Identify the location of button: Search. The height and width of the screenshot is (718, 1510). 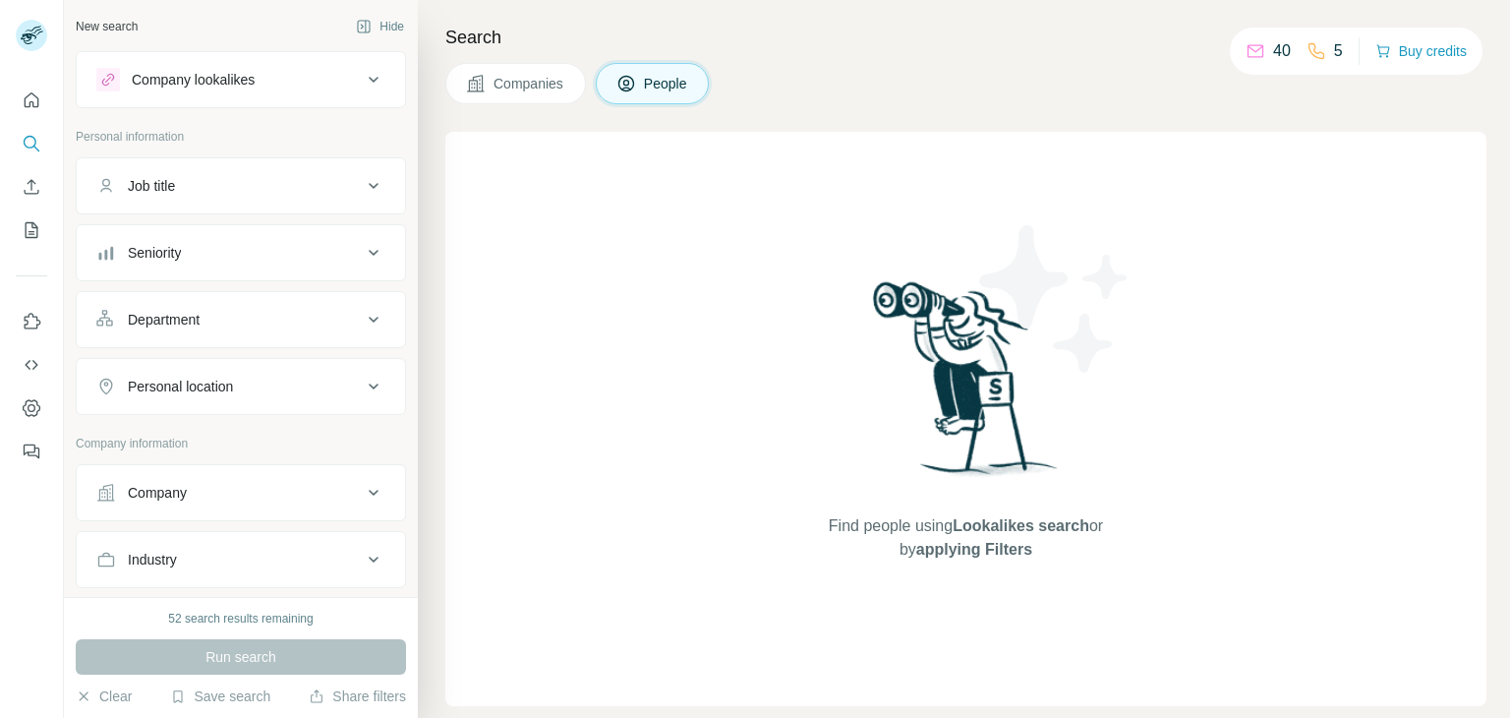
(31, 144).